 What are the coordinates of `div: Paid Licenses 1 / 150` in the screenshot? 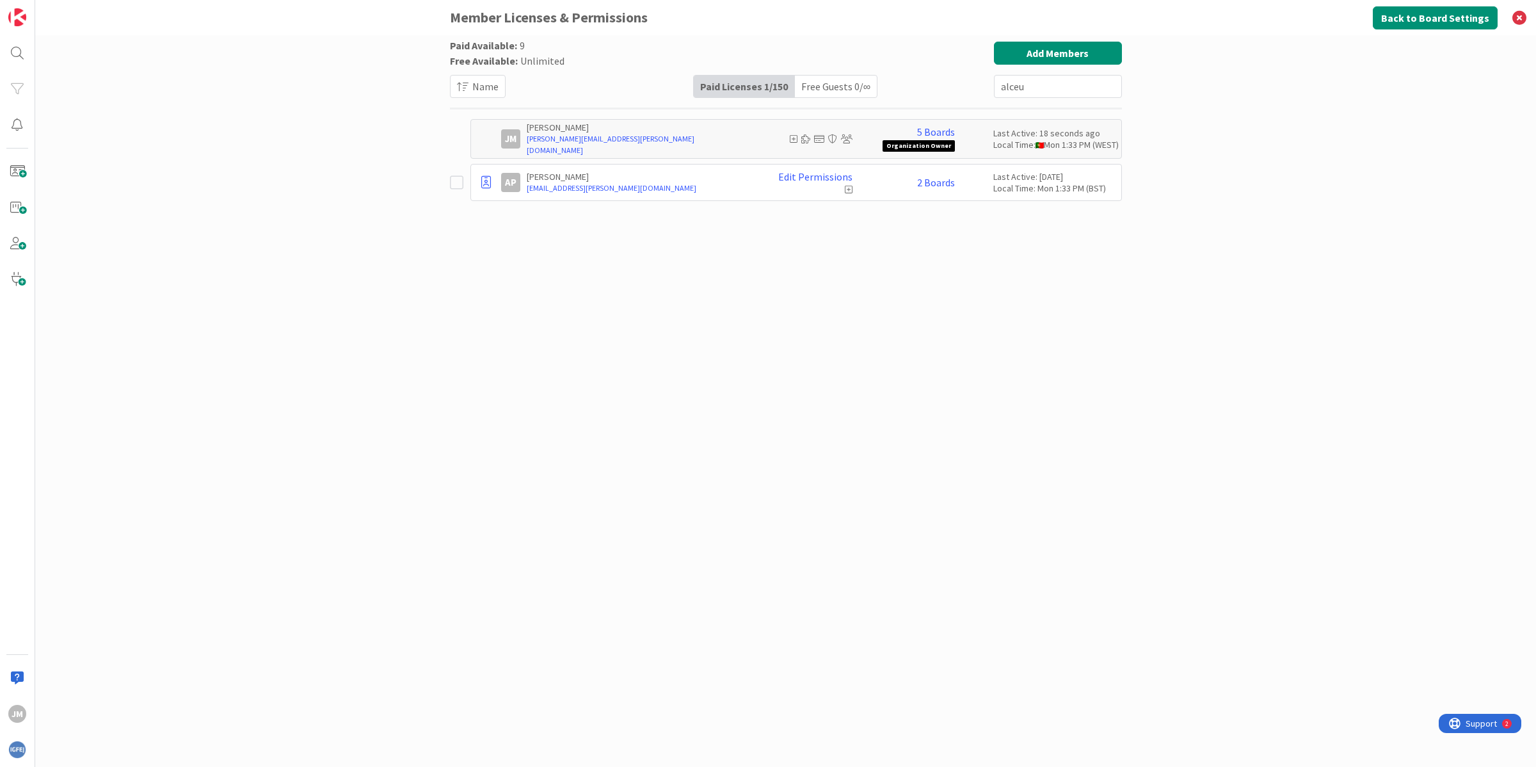 It's located at (744, 86).